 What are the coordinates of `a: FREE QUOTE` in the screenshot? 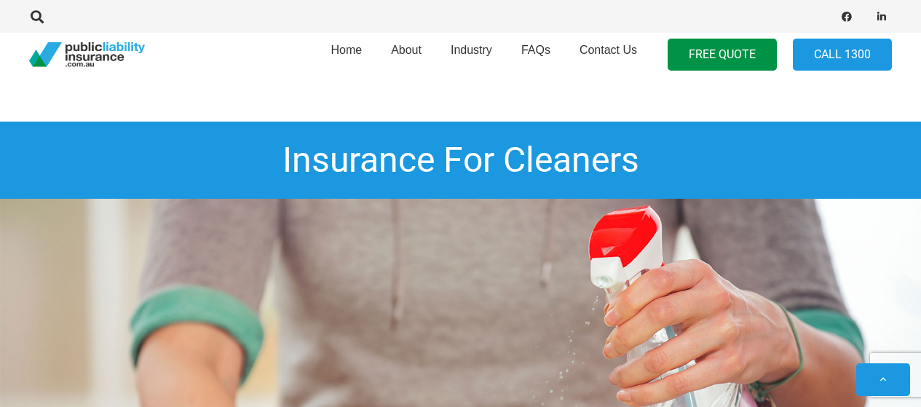 It's located at (723, 55).